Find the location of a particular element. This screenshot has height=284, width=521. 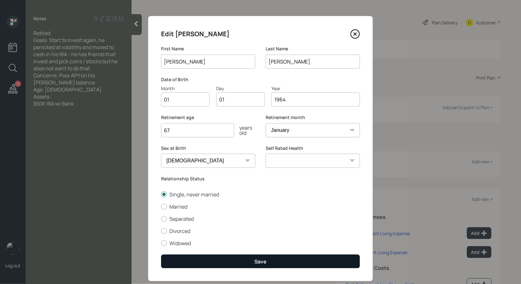

label: Separated is located at coordinates (260, 219).